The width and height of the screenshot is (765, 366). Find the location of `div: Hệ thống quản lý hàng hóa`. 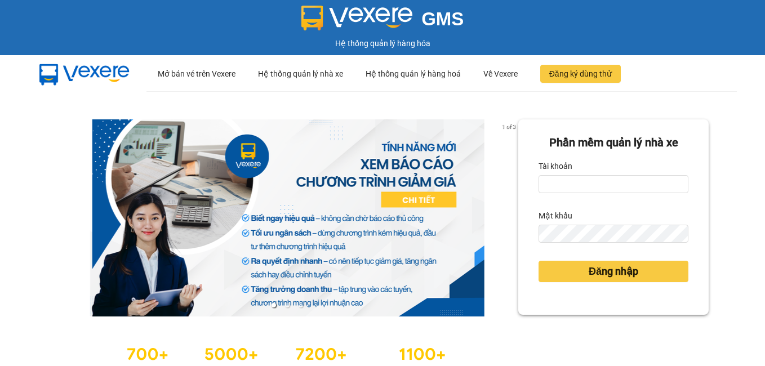

div: Hệ thống quản lý hàng hóa is located at coordinates (382, 43).